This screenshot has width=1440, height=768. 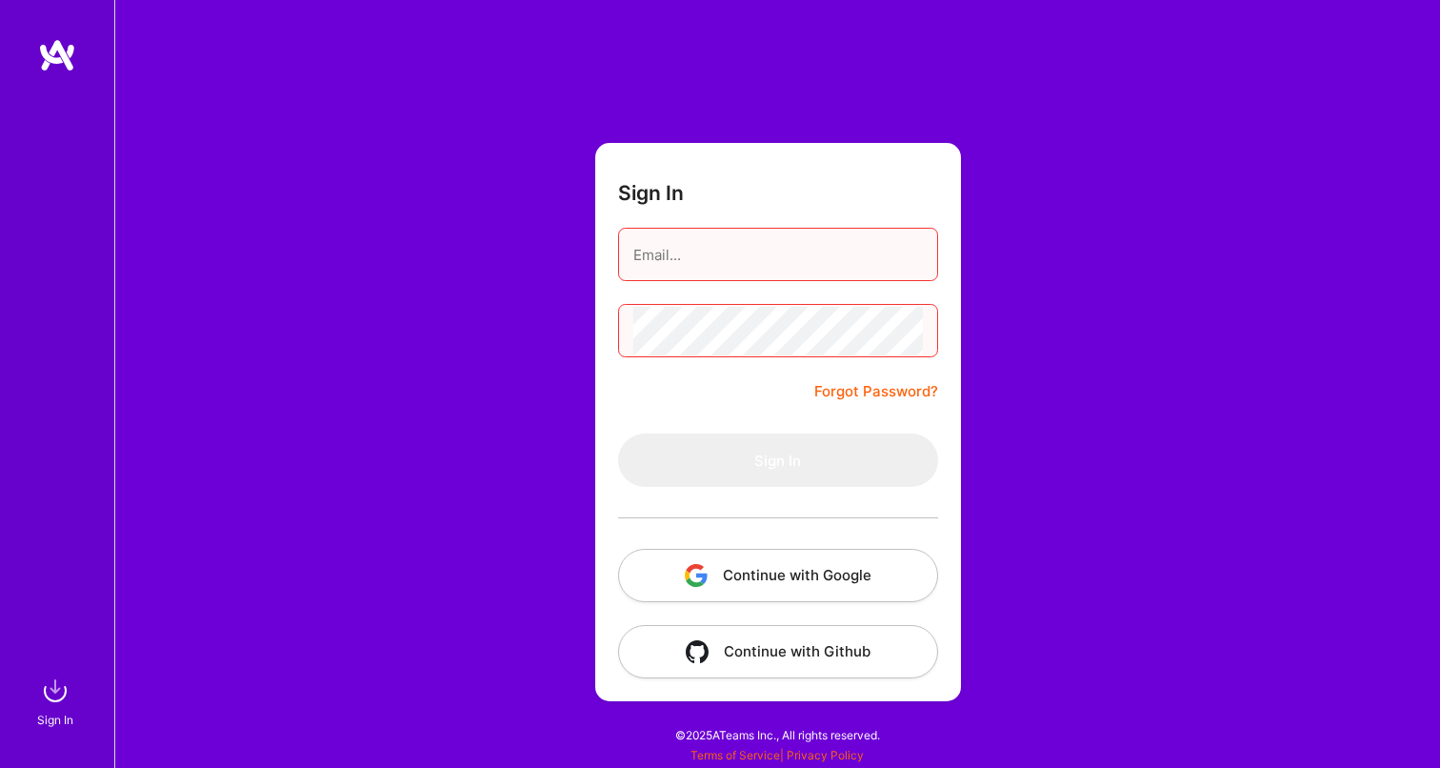 I want to click on a: sign inSign In, so click(x=57, y=700).